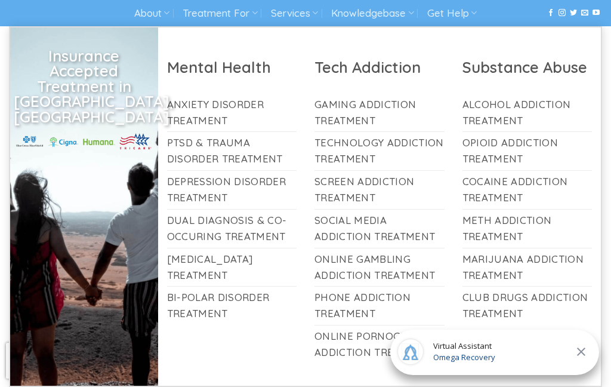 The width and height of the screenshot is (611, 387). I want to click on a: PTSD & Trauma Disorder Treatment, so click(232, 151).